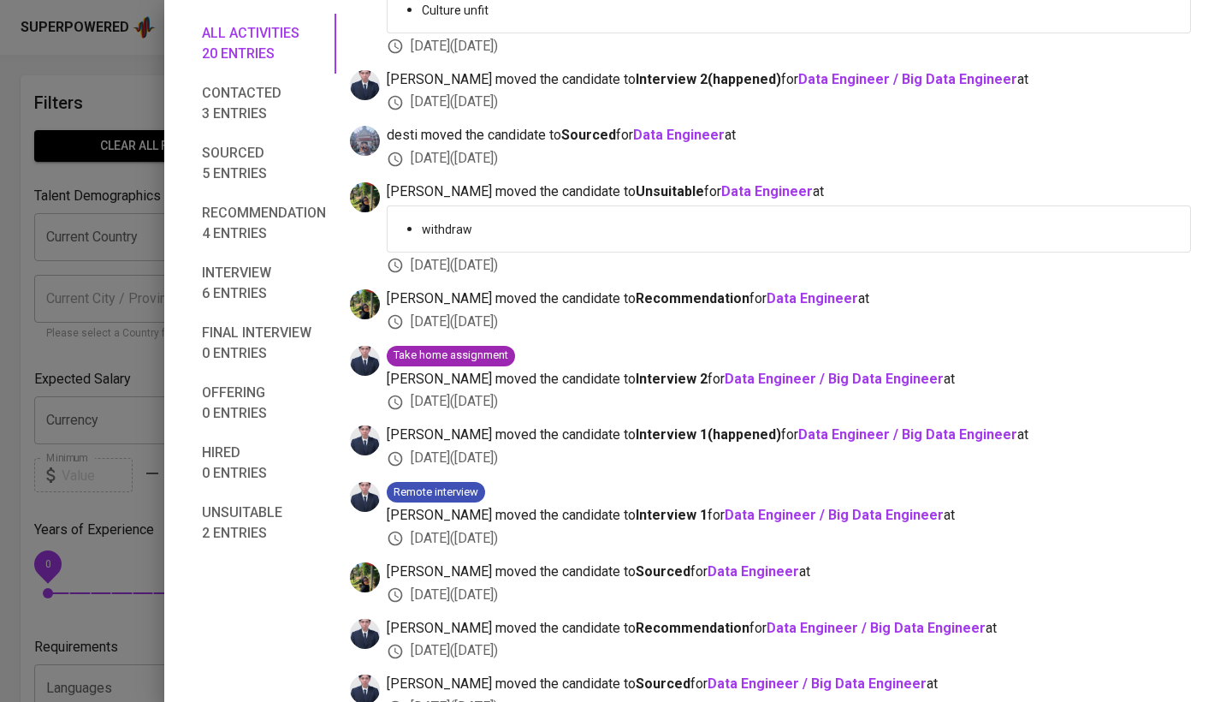 The height and width of the screenshot is (702, 1232). I want to click on b: Interview 2, so click(672, 378).